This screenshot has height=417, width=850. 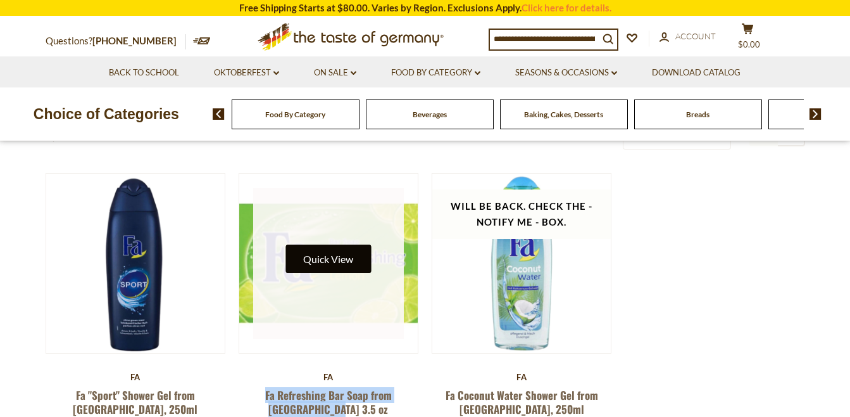 What do you see at coordinates (815, 114) in the screenshot?
I see `img: next arrow` at bounding box center [815, 114].